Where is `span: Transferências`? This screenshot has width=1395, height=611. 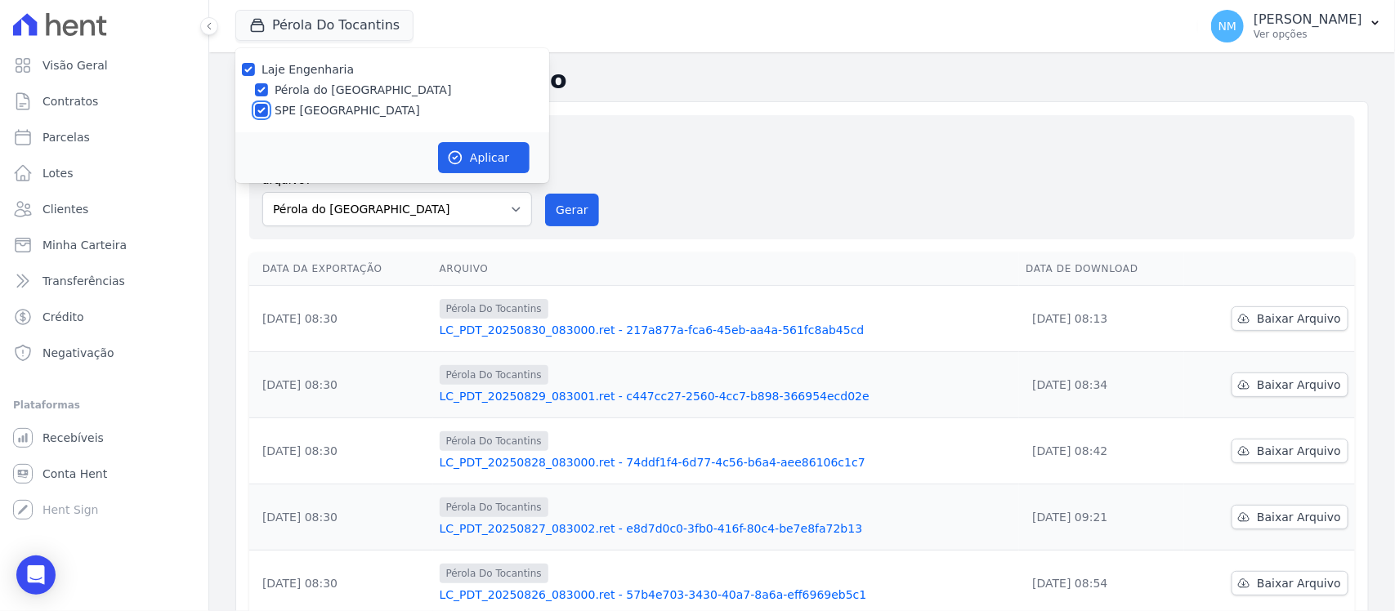 span: Transferências is located at coordinates (83, 281).